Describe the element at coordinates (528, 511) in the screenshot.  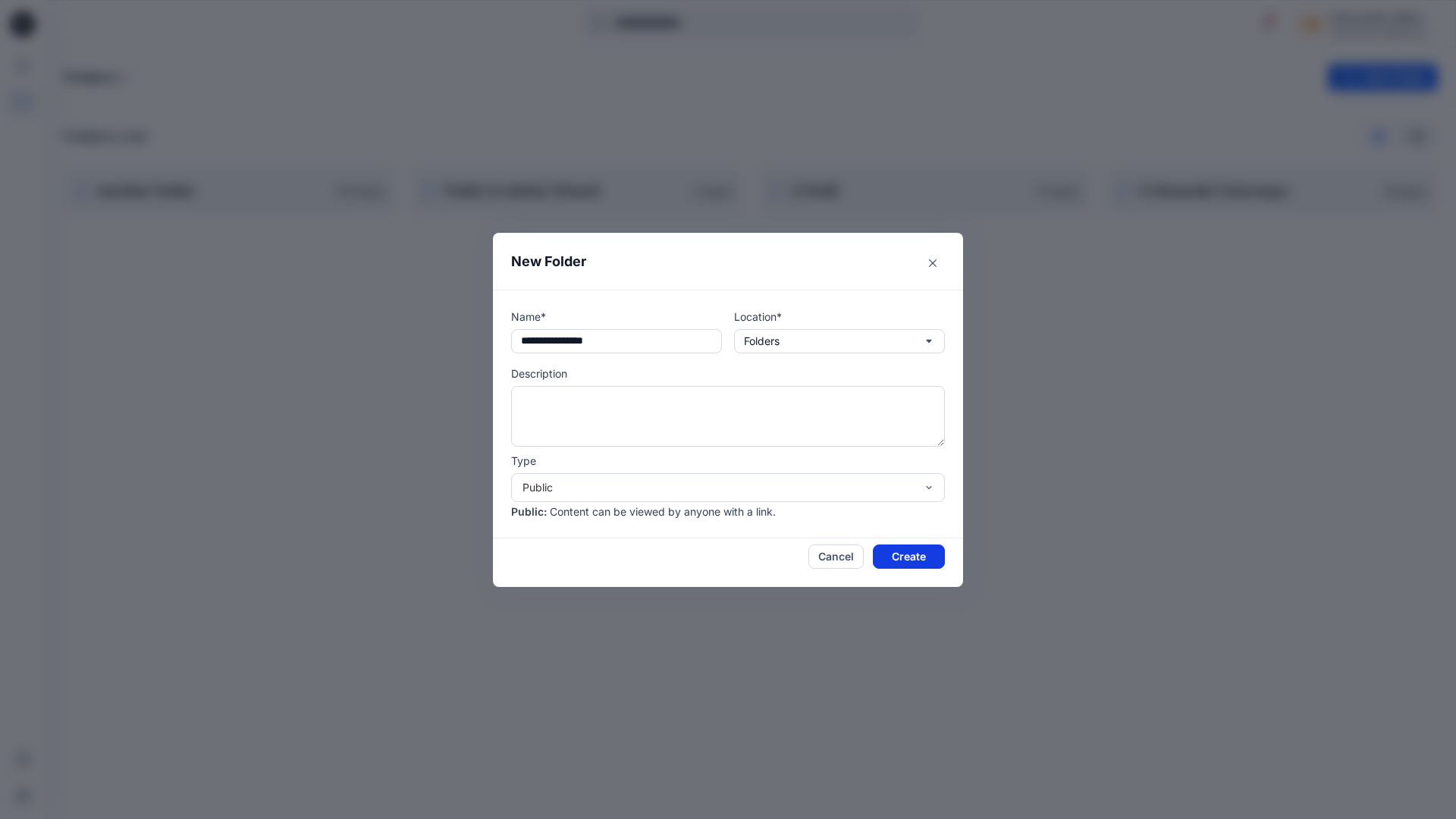
I see `p: Public :` at that location.